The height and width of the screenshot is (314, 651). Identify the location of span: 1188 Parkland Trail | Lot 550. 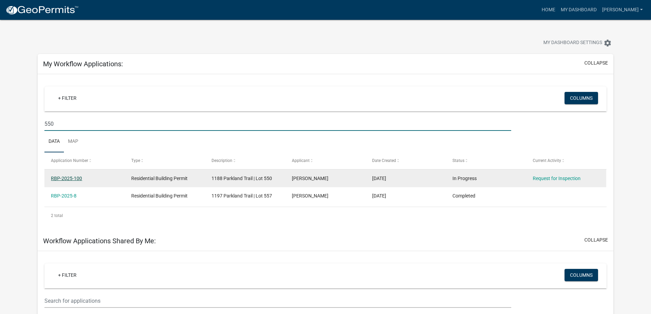
(242, 178).